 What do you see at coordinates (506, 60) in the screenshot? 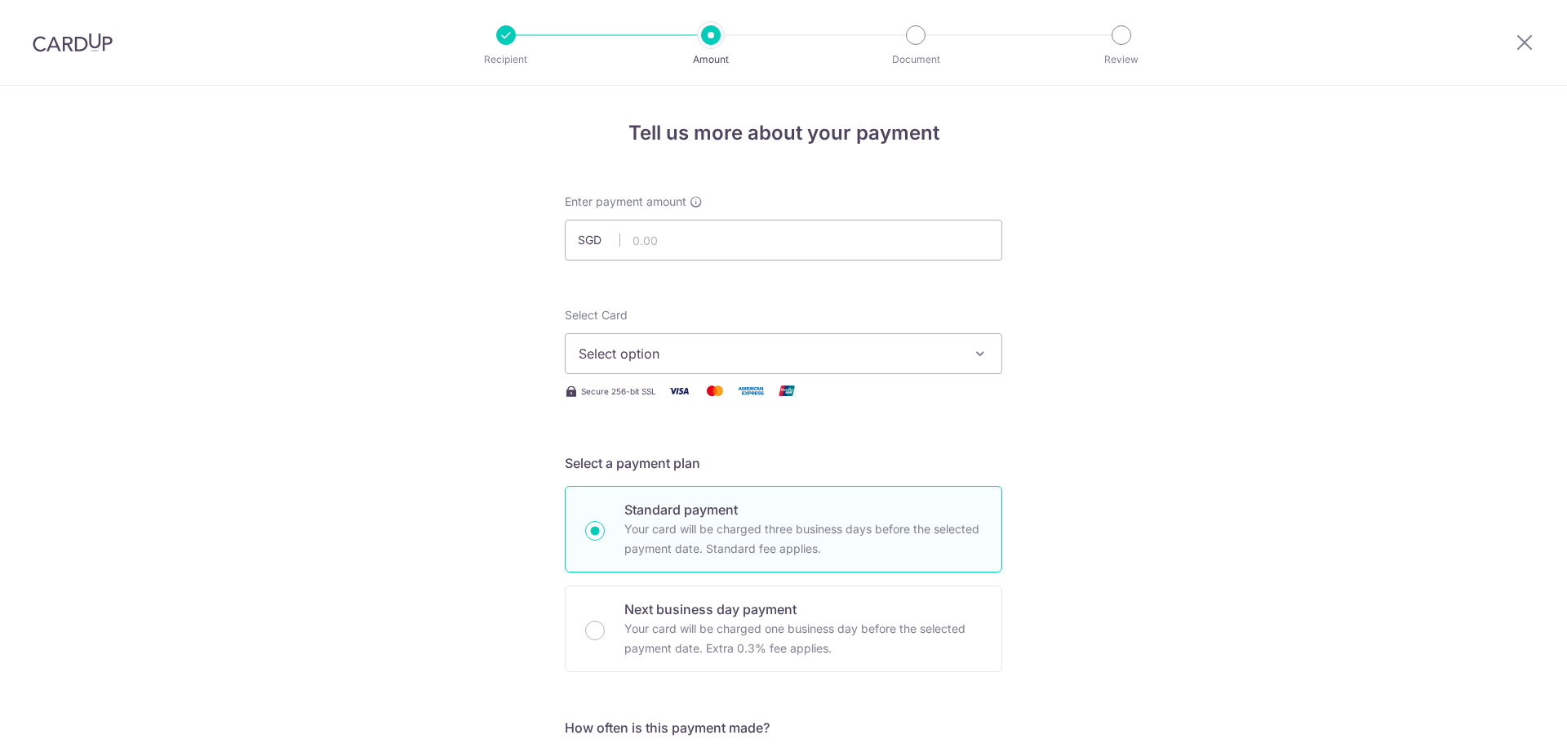
I see `p: Recipient` at bounding box center [506, 60].